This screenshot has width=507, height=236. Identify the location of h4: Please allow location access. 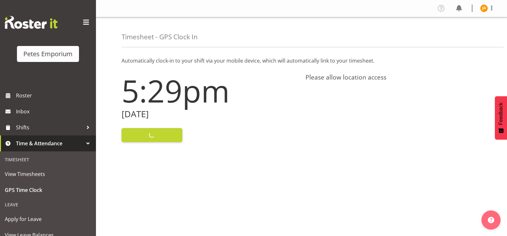
(393, 77).